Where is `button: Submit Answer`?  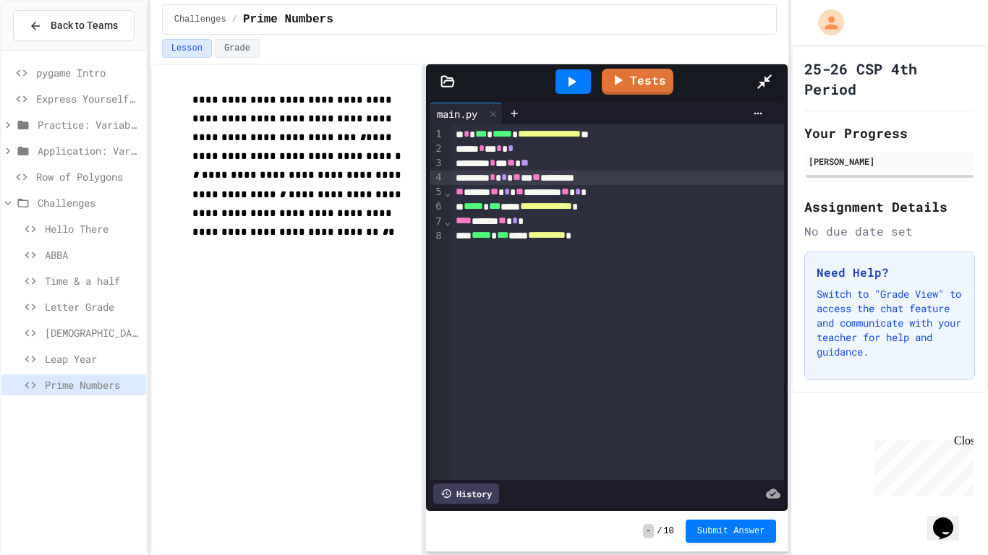 button: Submit Answer is located at coordinates (731, 532).